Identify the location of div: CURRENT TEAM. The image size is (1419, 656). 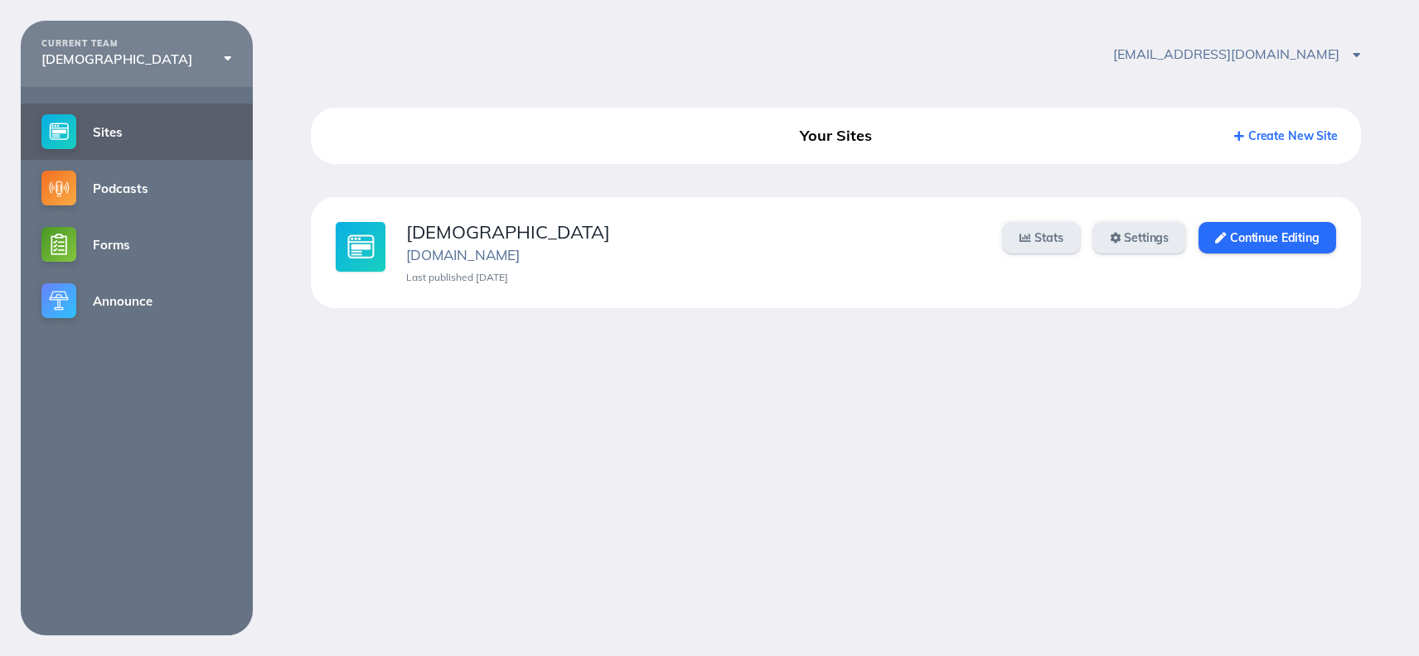
(137, 44).